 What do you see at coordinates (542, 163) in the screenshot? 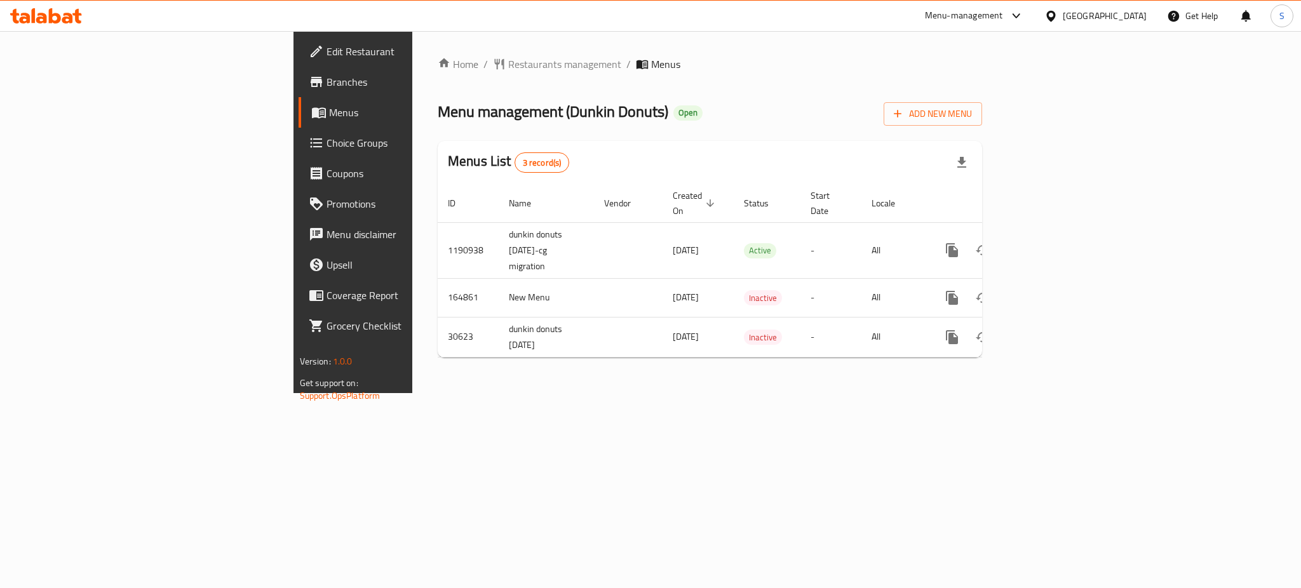
I see `div: Total records count` at bounding box center [542, 163].